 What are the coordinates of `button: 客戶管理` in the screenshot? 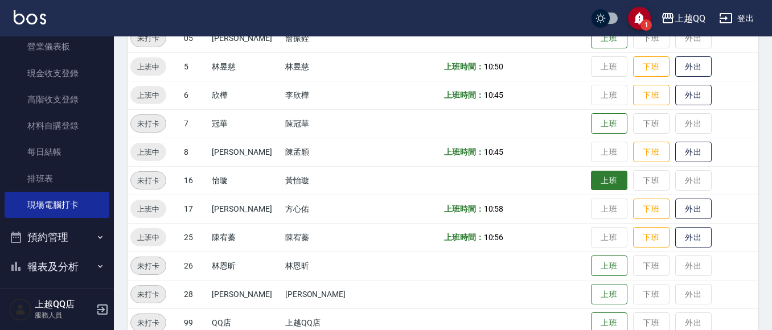 It's located at (57, 296).